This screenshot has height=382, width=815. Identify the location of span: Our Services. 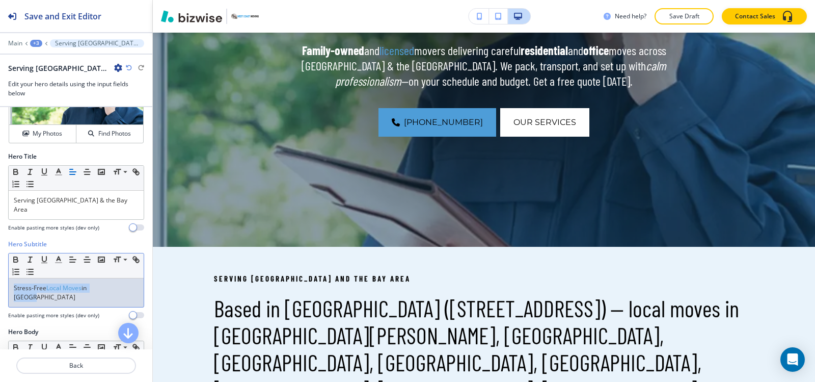
(545, 122).